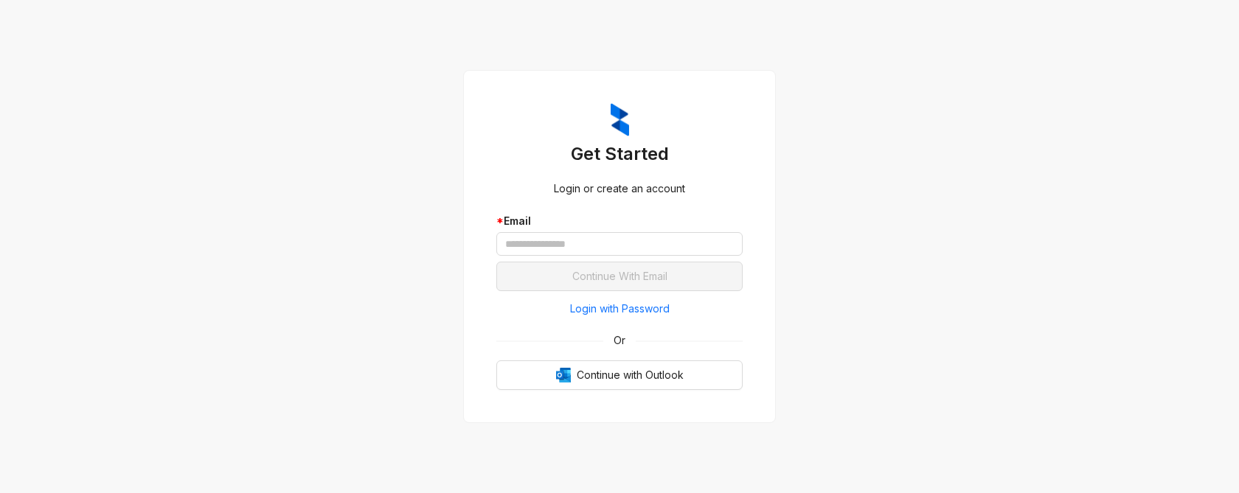 The width and height of the screenshot is (1239, 493). What do you see at coordinates (619, 189) in the screenshot?
I see `div: Login or create an account` at bounding box center [619, 189].